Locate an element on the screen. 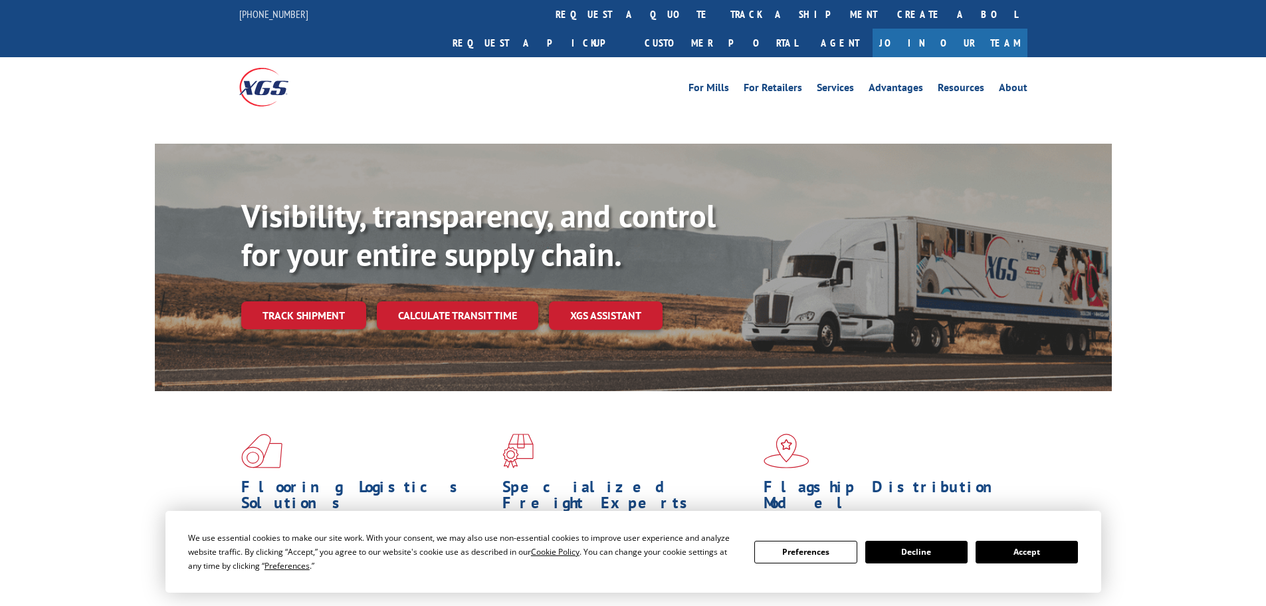  img: xgs-icon-flagship-distribution-model-red is located at coordinates (786, 451).